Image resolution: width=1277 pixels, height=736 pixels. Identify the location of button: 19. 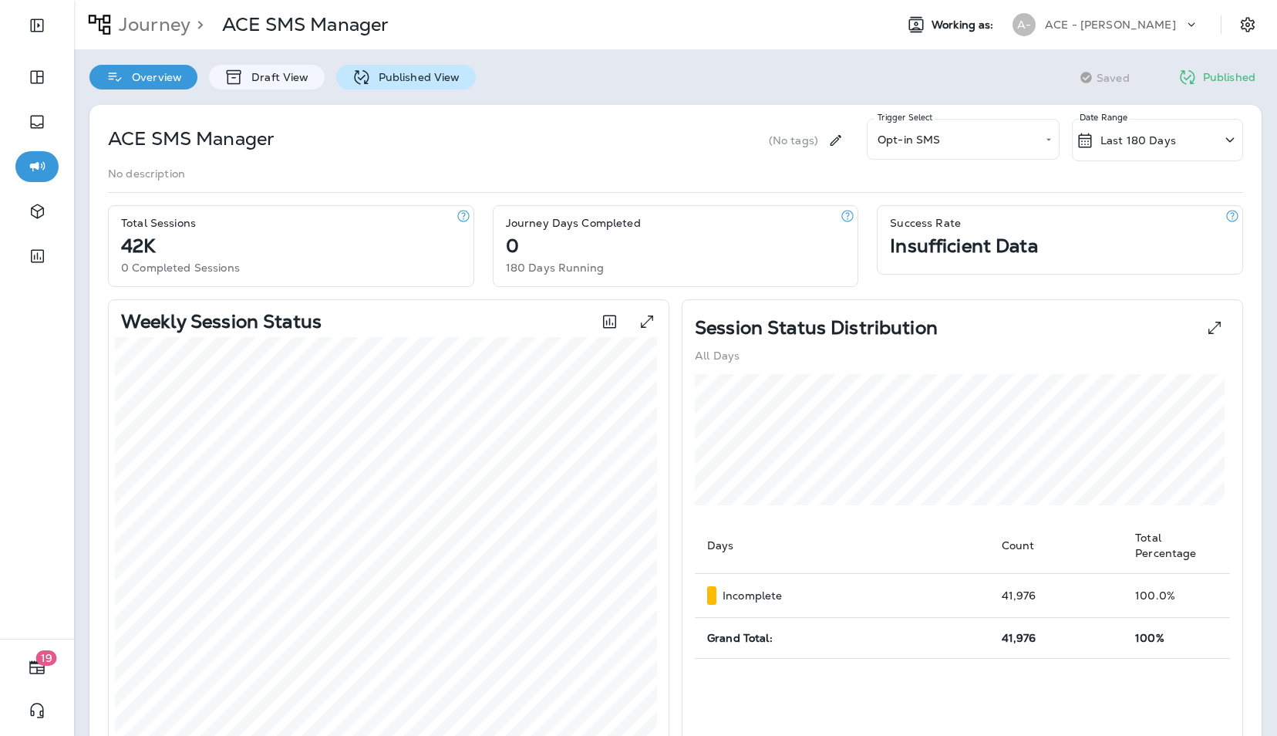
(37, 667).